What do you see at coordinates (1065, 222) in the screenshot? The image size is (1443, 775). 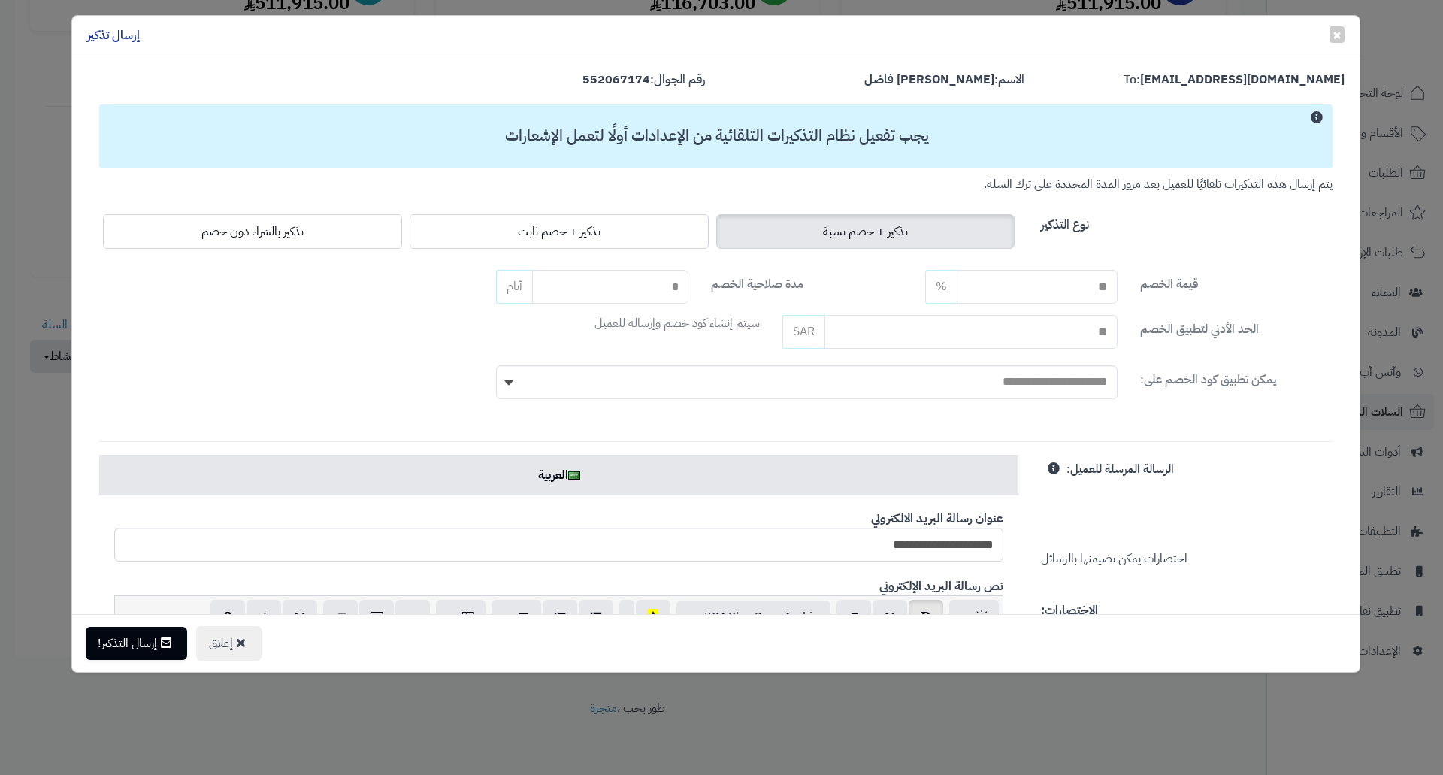 I see `label: نوع التذكير` at bounding box center [1065, 222].